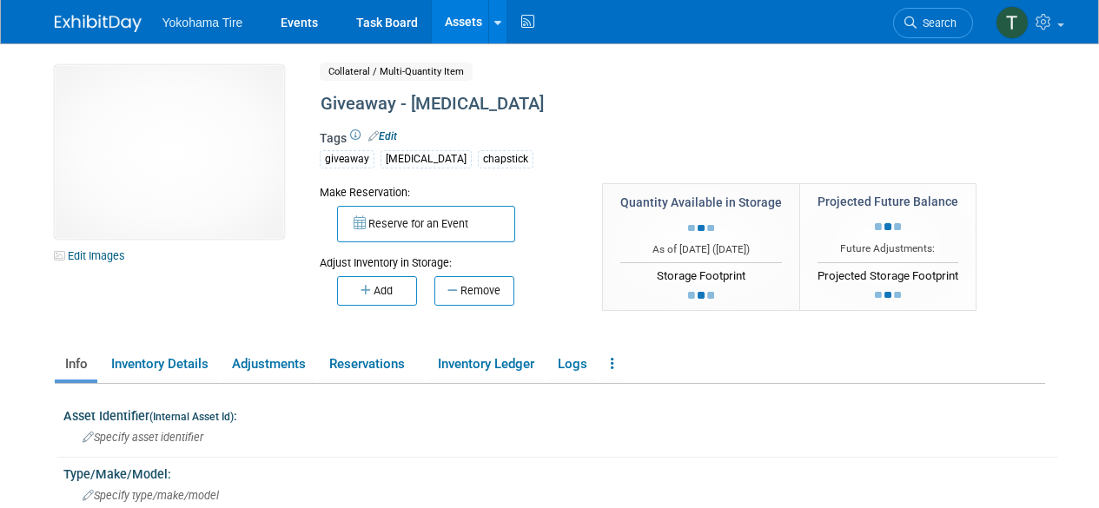  What do you see at coordinates (143, 437) in the screenshot?
I see `span: Specify asset identifier` at bounding box center [143, 437].